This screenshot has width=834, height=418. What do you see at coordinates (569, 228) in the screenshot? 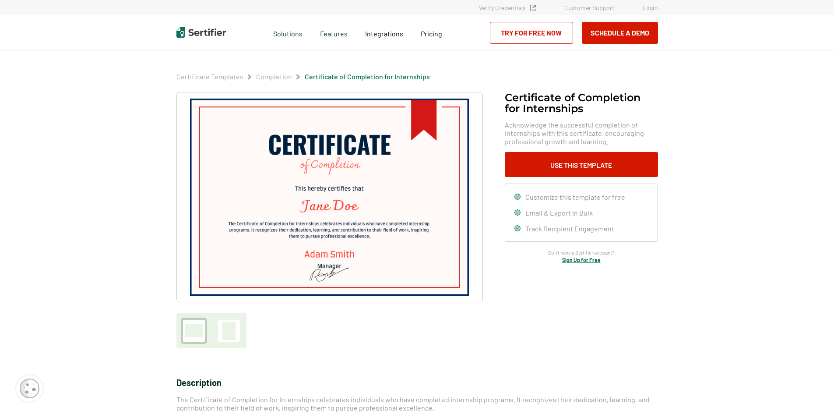
I see `span: Track Recipient Engagement` at bounding box center [569, 228].